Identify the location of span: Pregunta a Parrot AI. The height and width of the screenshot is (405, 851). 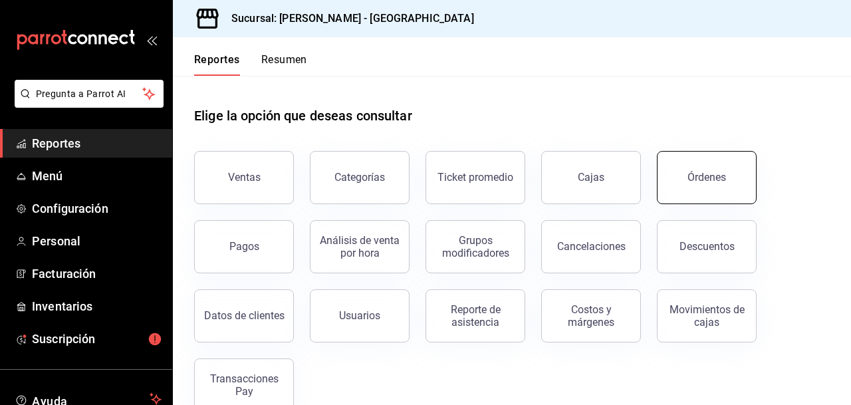
(89, 94).